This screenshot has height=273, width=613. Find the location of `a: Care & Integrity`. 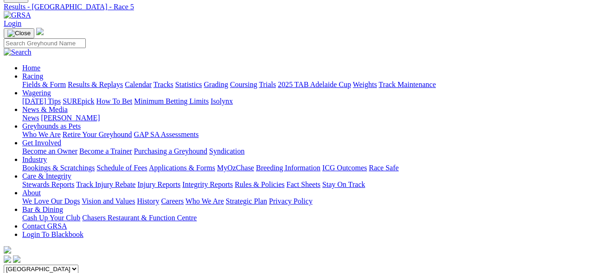

a: Care & Integrity is located at coordinates (47, 176).